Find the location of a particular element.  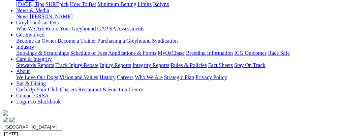

div: Get Involved is located at coordinates (177, 41).